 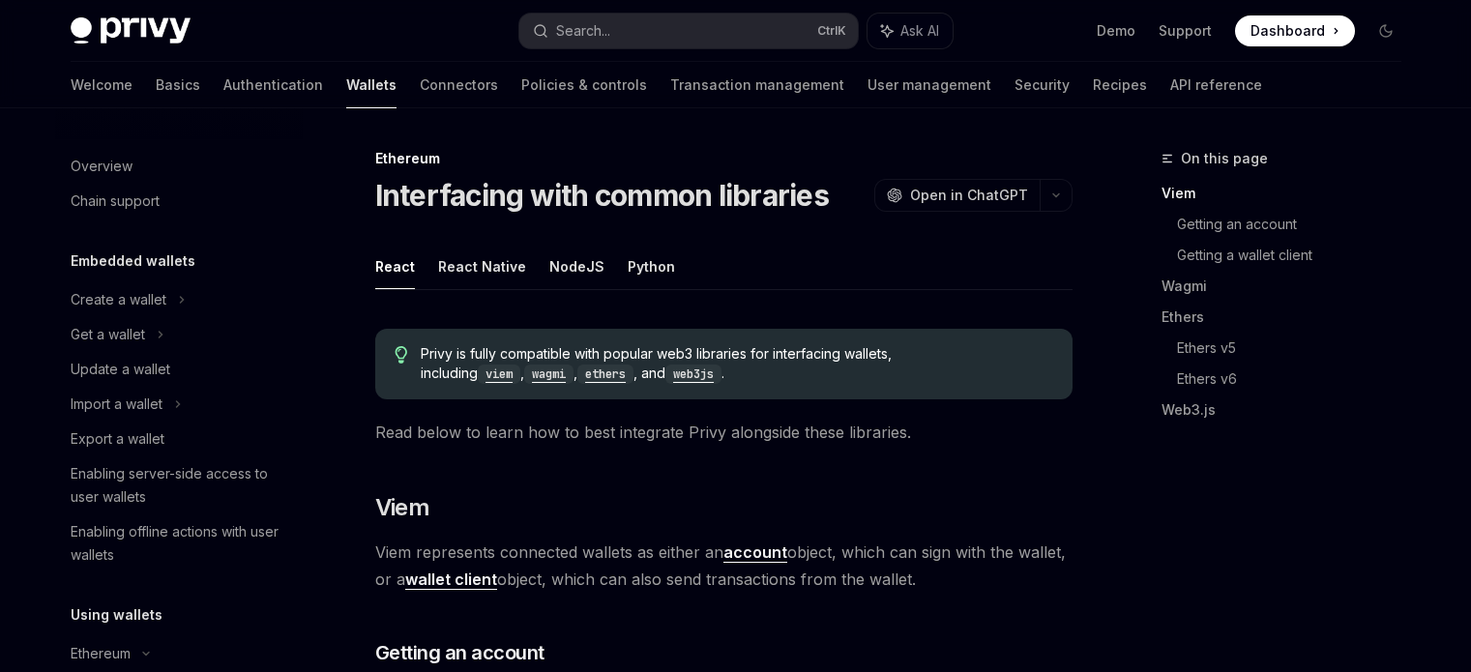 What do you see at coordinates (832, 31) in the screenshot?
I see `span: Ctrl K` at bounding box center [832, 31].